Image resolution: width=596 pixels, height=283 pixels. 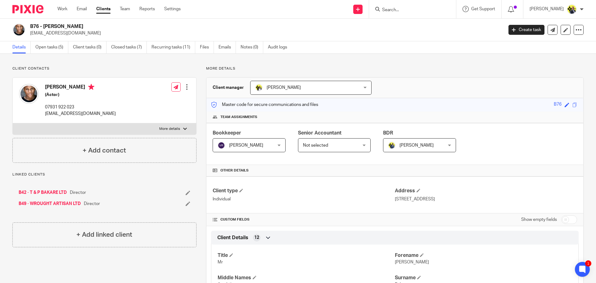 I want to click on h4: Title, so click(x=306, y=255).